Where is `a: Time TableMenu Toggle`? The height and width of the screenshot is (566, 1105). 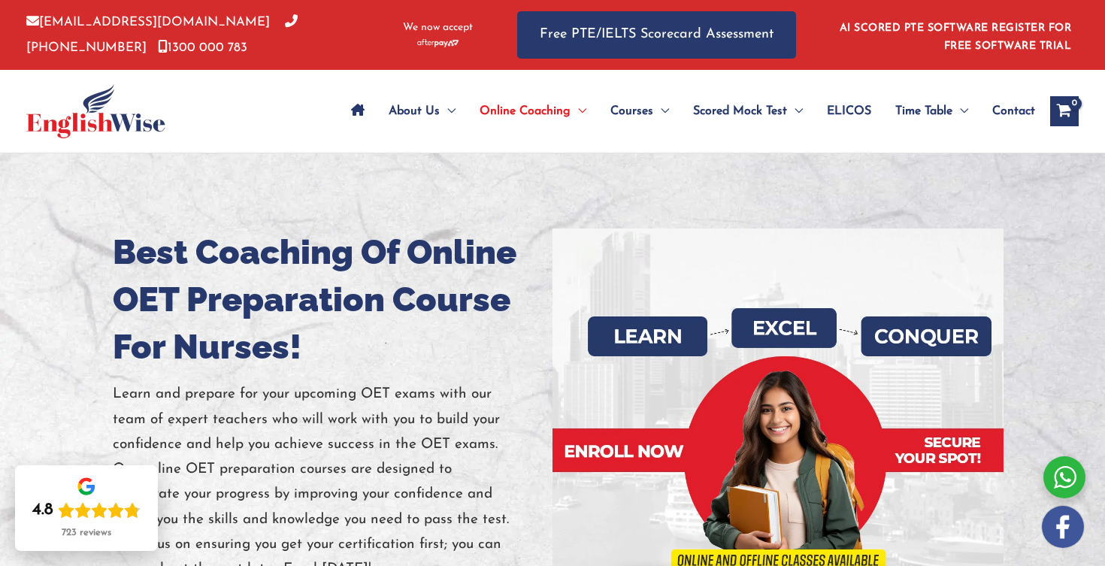
a: Time TableMenu Toggle is located at coordinates (931, 111).